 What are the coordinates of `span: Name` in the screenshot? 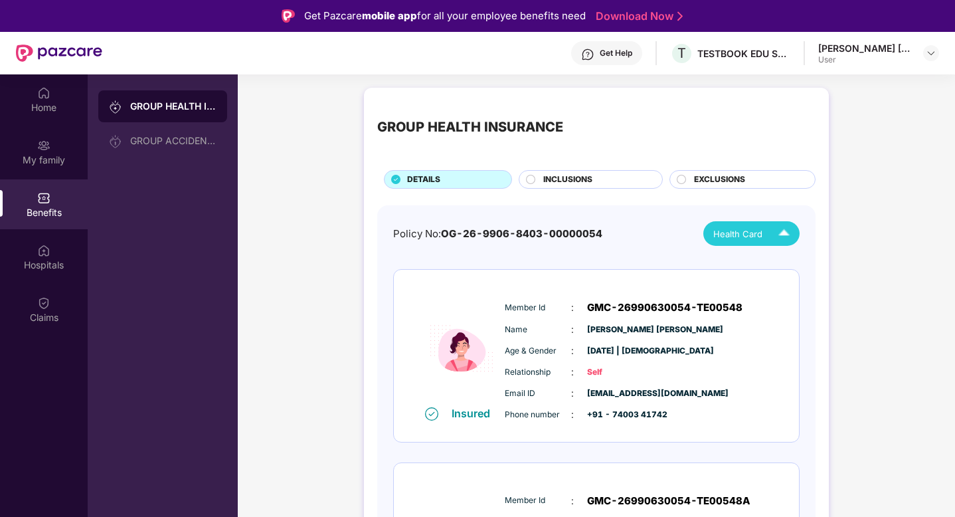 It's located at (538, 329).